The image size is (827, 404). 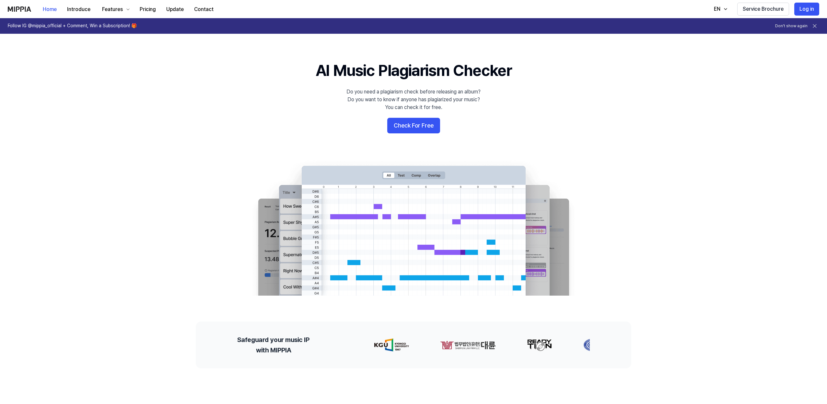 What do you see at coordinates (204, 9) in the screenshot?
I see `a: Contact` at bounding box center [204, 9].